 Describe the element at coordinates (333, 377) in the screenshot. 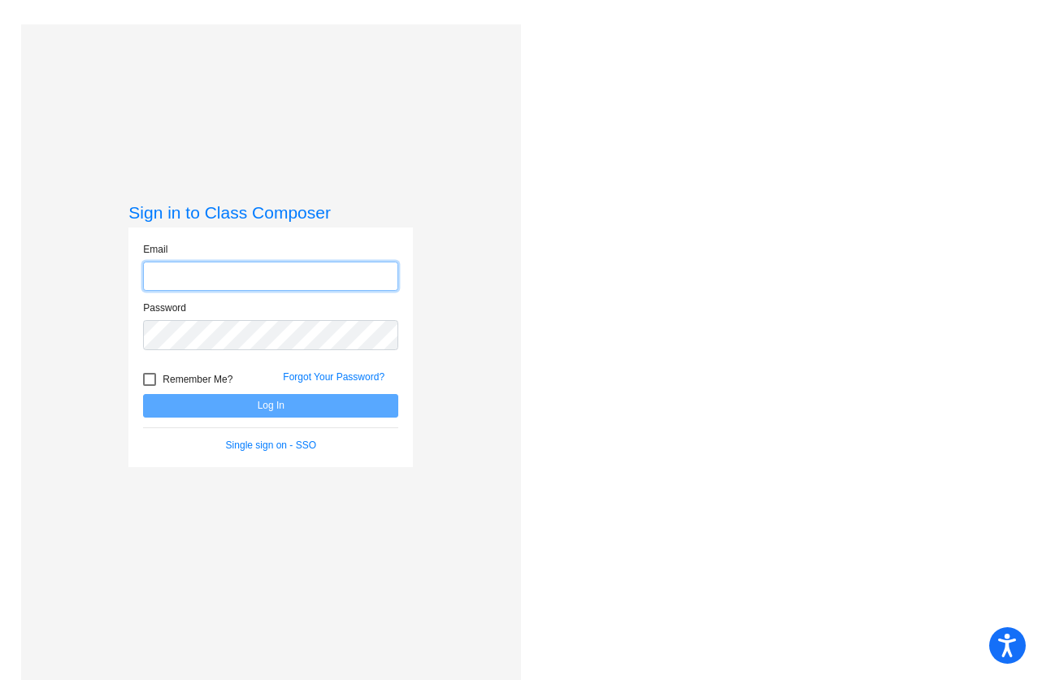

I see `a: Forgot Your Password?` at that location.